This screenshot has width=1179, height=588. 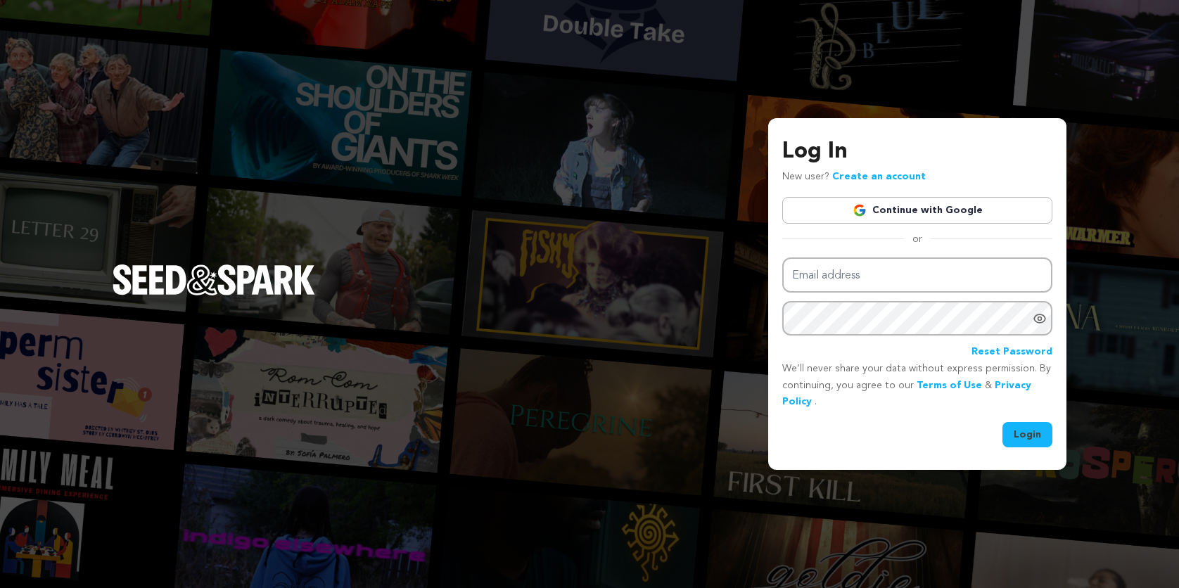 What do you see at coordinates (879, 177) in the screenshot?
I see `a: Create an account` at bounding box center [879, 177].